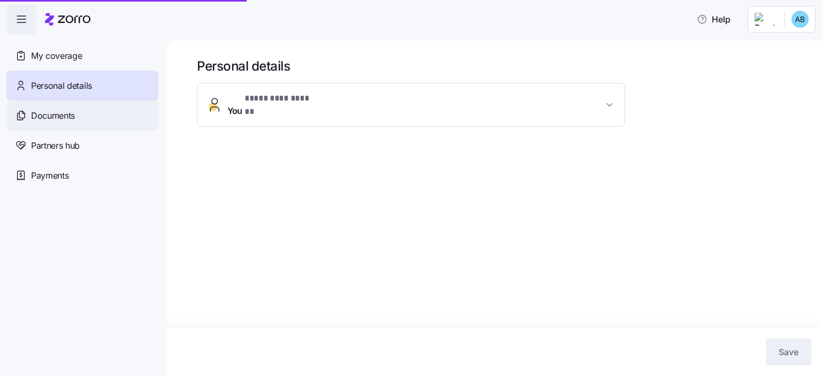 The width and height of the screenshot is (822, 376). Describe the element at coordinates (800, 19) in the screenshot. I see `img: b9c9ff54644b7b1ac6fa77a46124d457` at that location.